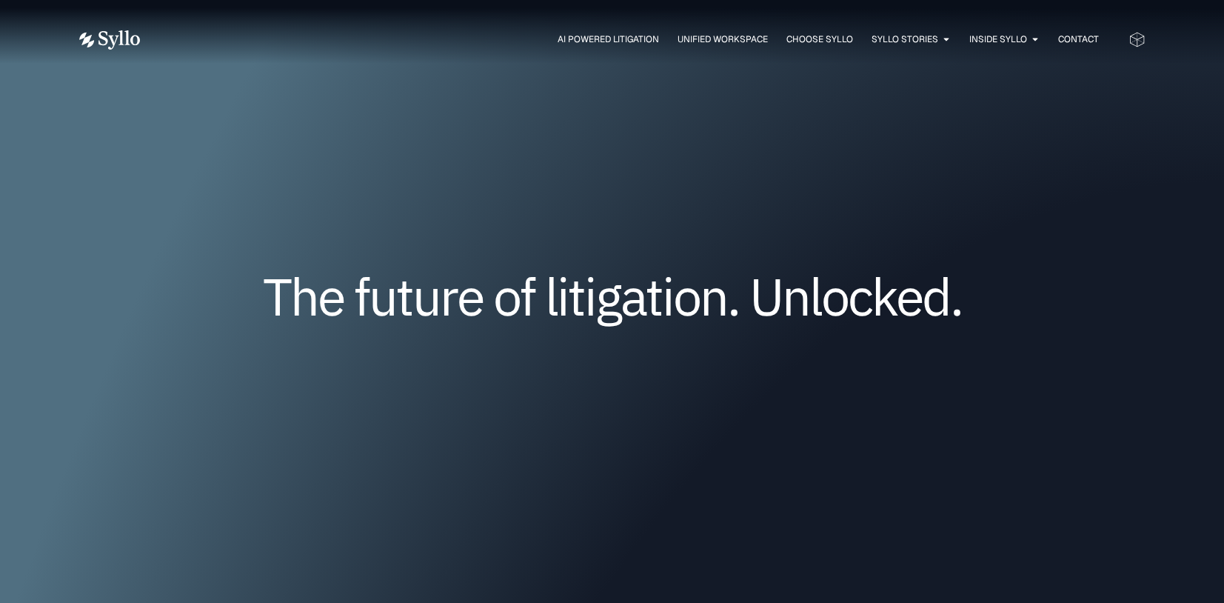 This screenshot has height=603, width=1224. What do you see at coordinates (905, 39) in the screenshot?
I see `span: Syllo Stories` at bounding box center [905, 39].